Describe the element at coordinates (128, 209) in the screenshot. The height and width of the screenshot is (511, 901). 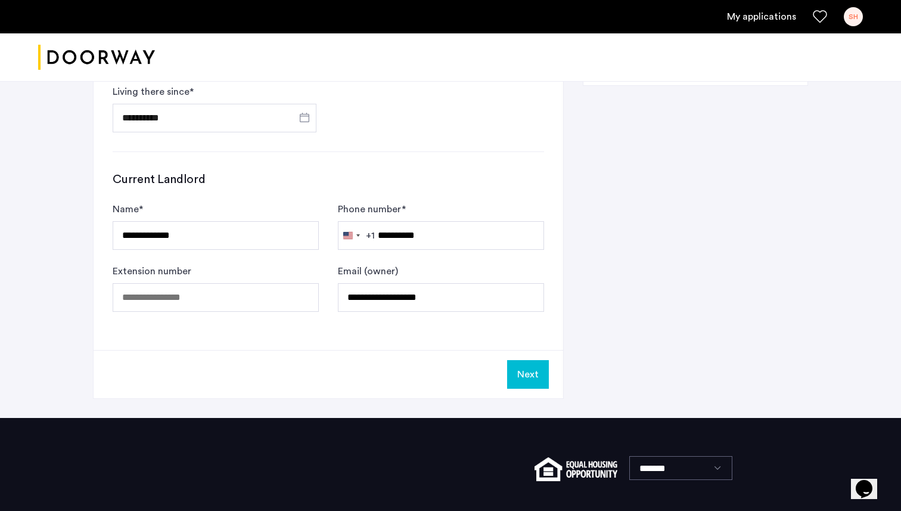
I see `label: Name *` at that location.